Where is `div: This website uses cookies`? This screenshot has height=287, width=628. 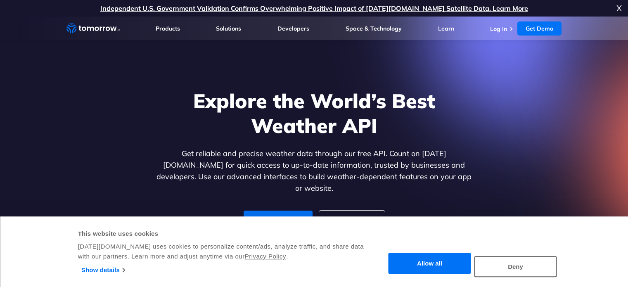
div: This website uses cookies is located at coordinates (221, 234).